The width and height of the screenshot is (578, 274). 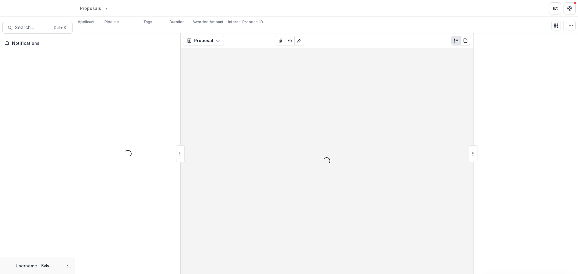 What do you see at coordinates (208, 22) in the screenshot?
I see `p: Awarded Amount` at bounding box center [208, 22].